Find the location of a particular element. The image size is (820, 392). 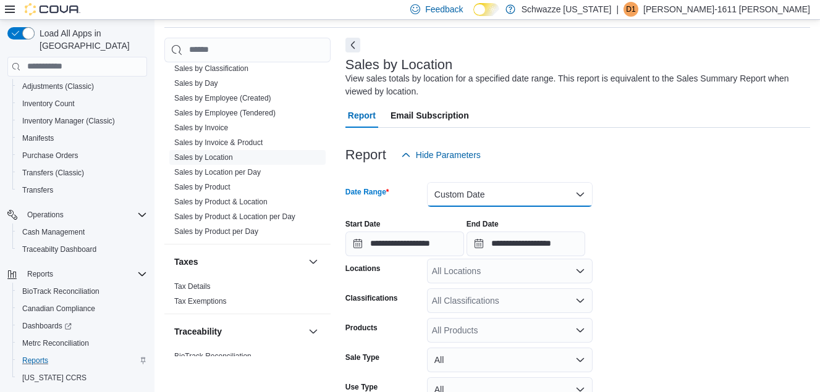

span: Cash Management is located at coordinates (82, 232).